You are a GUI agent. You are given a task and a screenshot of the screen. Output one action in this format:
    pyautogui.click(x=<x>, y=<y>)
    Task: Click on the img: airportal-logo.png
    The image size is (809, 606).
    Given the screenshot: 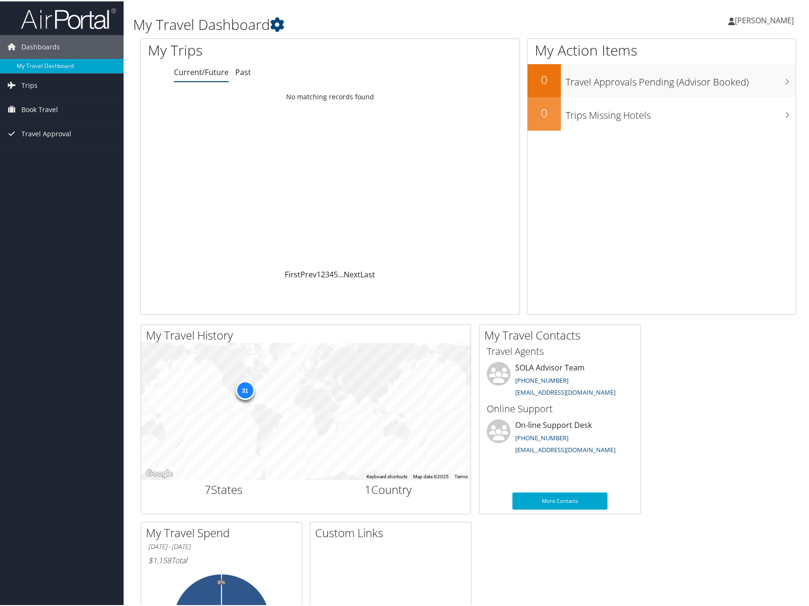 What is the action you would take?
    pyautogui.click(x=68, y=17)
    